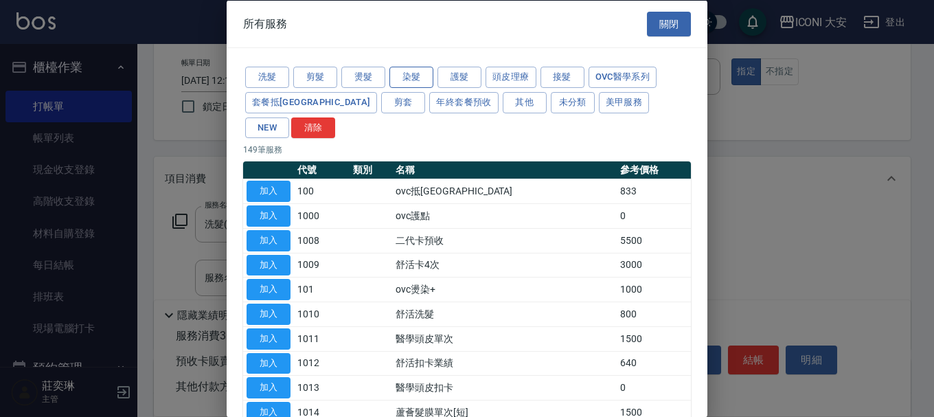 This screenshot has height=417, width=934. Describe the element at coordinates (321, 387) in the screenshot. I see `td: 1013` at that location.